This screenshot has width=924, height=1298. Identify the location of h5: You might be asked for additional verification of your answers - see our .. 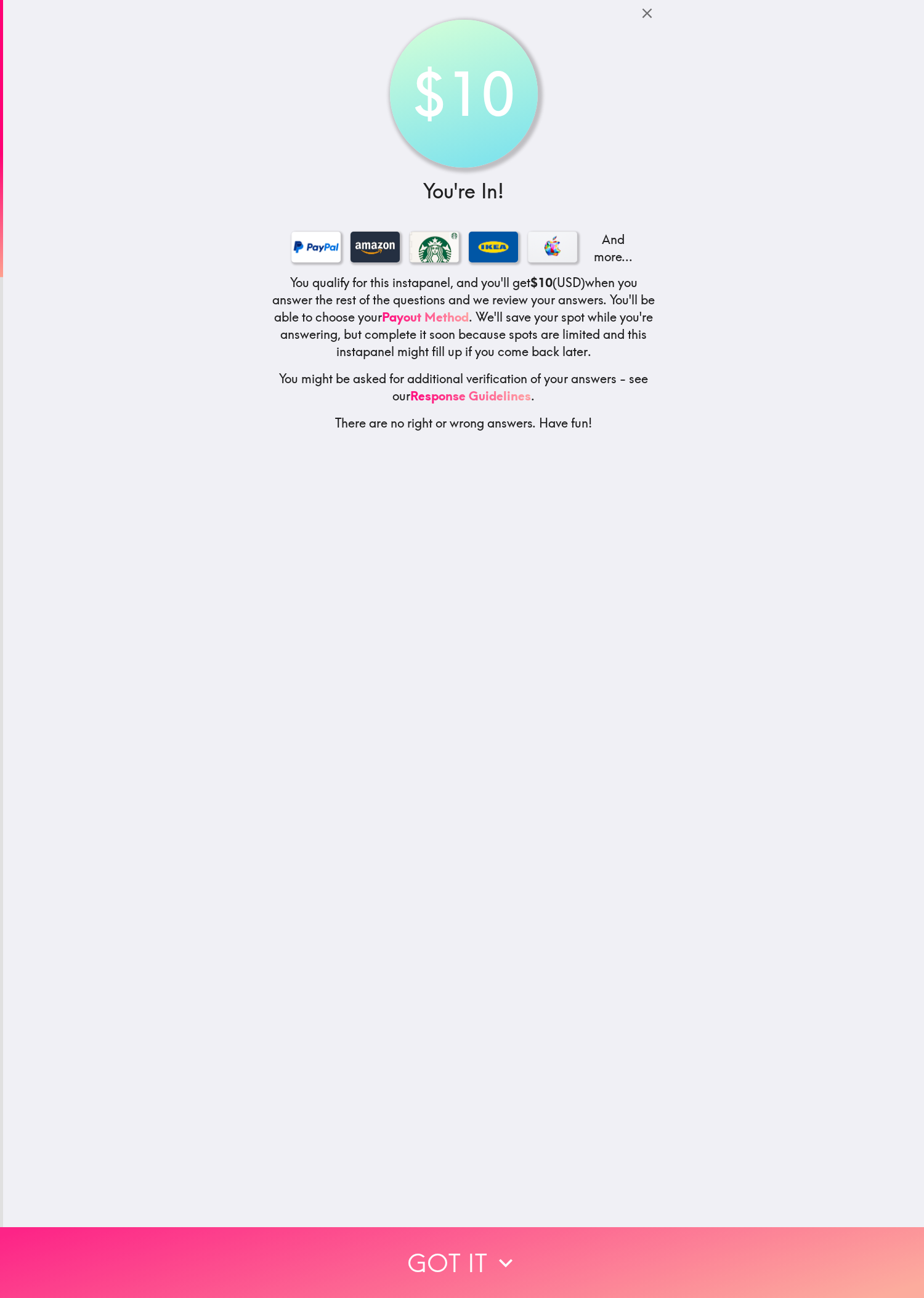
(464, 388).